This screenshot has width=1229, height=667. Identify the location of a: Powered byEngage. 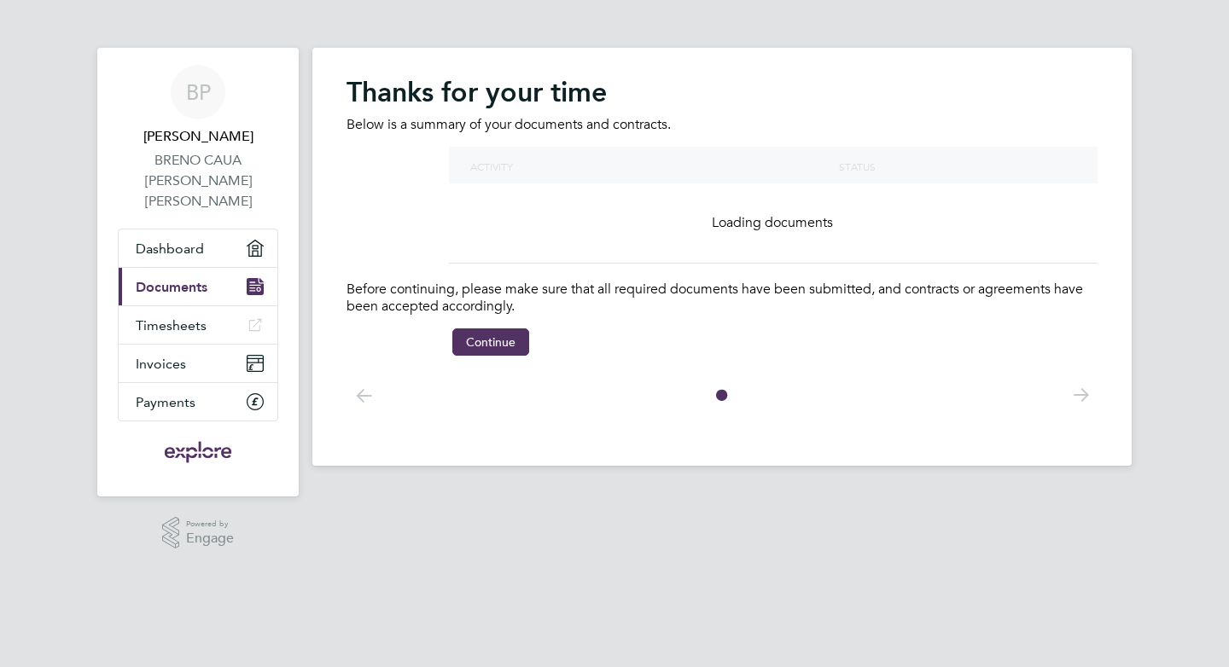
(198, 533).